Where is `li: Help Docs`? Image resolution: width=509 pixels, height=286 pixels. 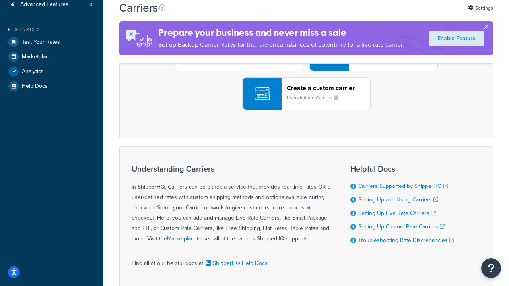 li: Help Docs is located at coordinates (52, 86).